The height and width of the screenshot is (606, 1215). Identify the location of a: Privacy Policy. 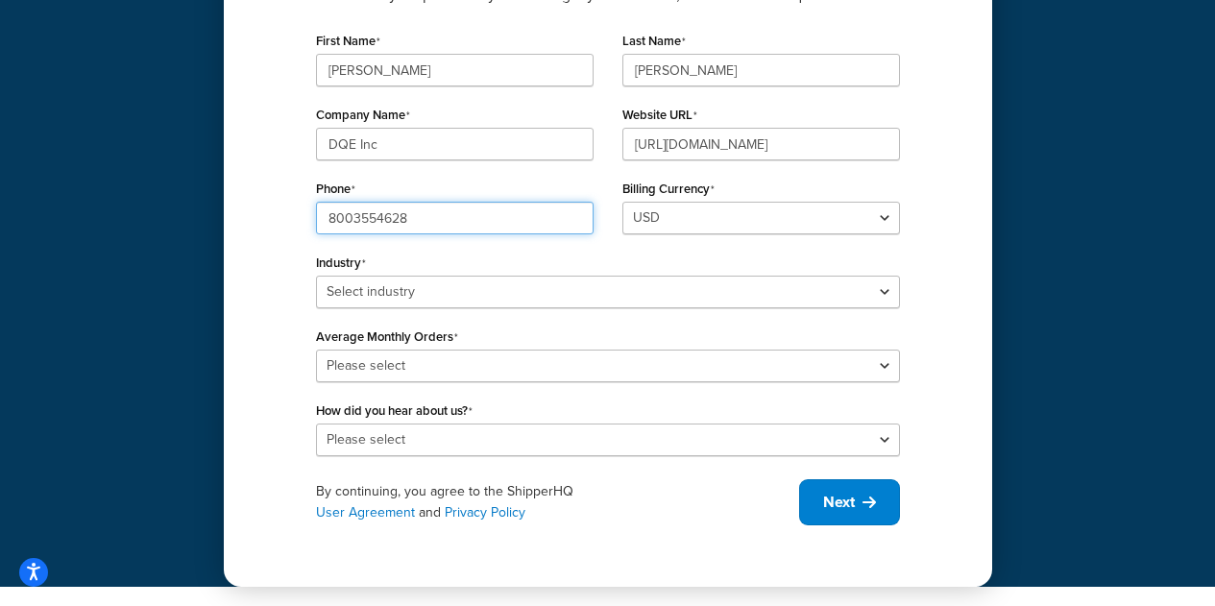
(485, 512).